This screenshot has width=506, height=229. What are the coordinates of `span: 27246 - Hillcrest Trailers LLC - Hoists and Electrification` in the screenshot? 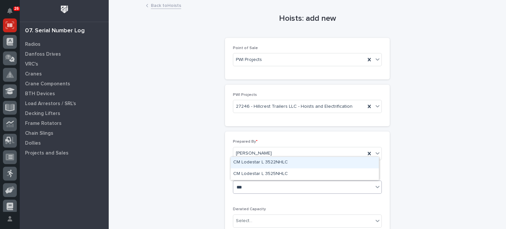 It's located at (294, 106).